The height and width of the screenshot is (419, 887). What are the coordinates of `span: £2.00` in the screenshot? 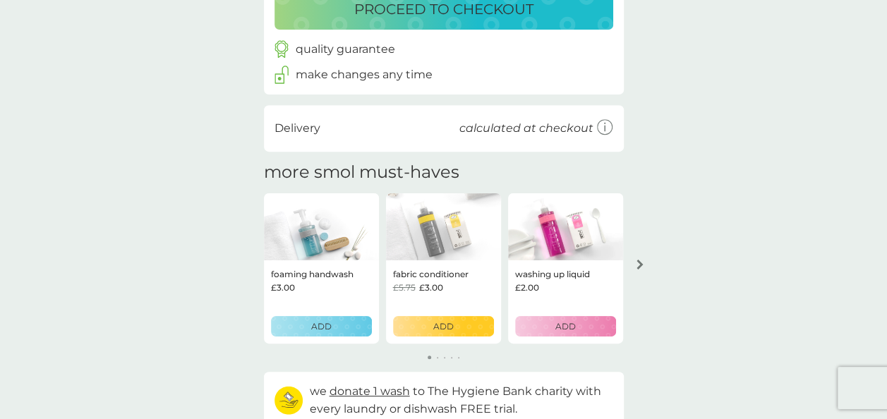 It's located at (527, 287).